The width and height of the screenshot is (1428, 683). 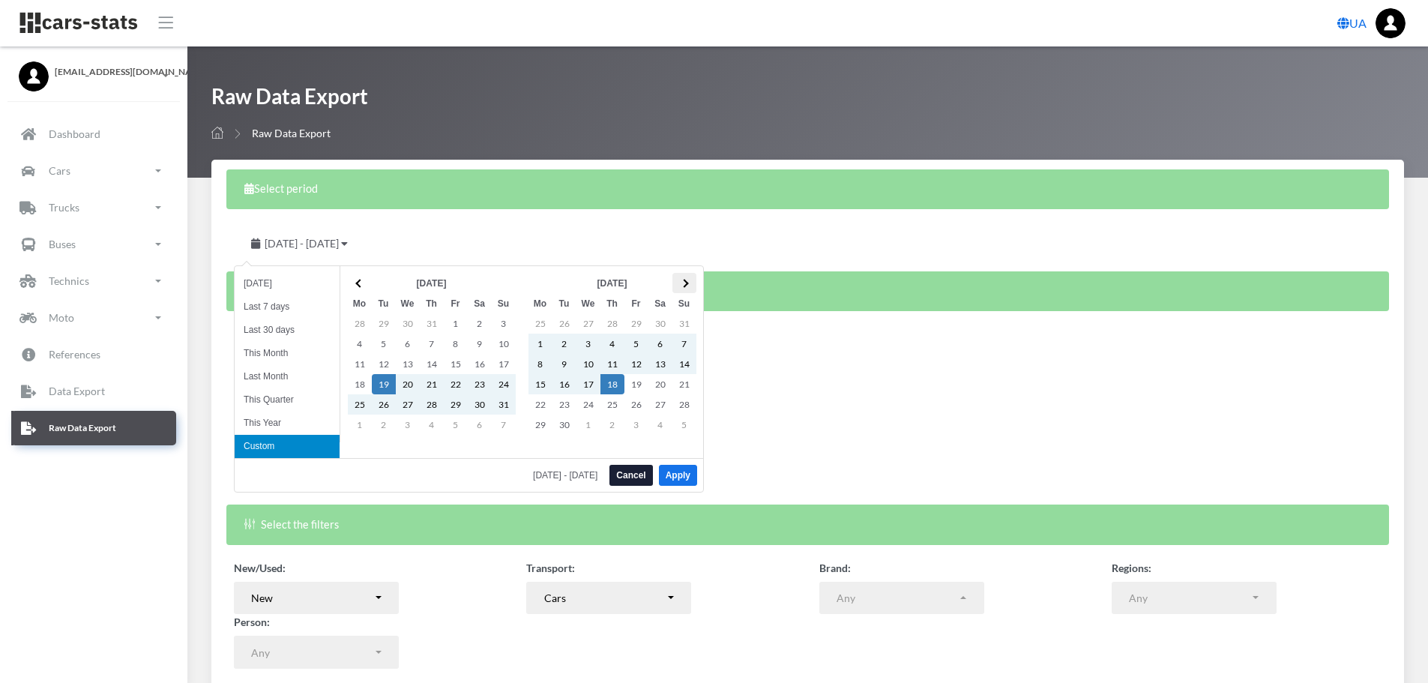 I want to click on li: Last 7 days, so click(x=287, y=307).